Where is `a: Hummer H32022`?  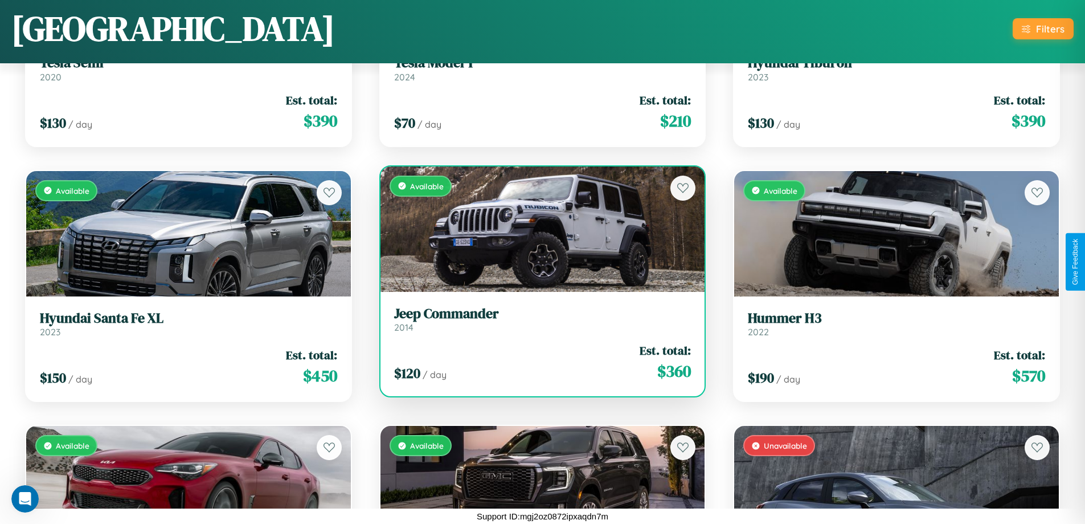 a: Hummer H32022 is located at coordinates (897, 324).